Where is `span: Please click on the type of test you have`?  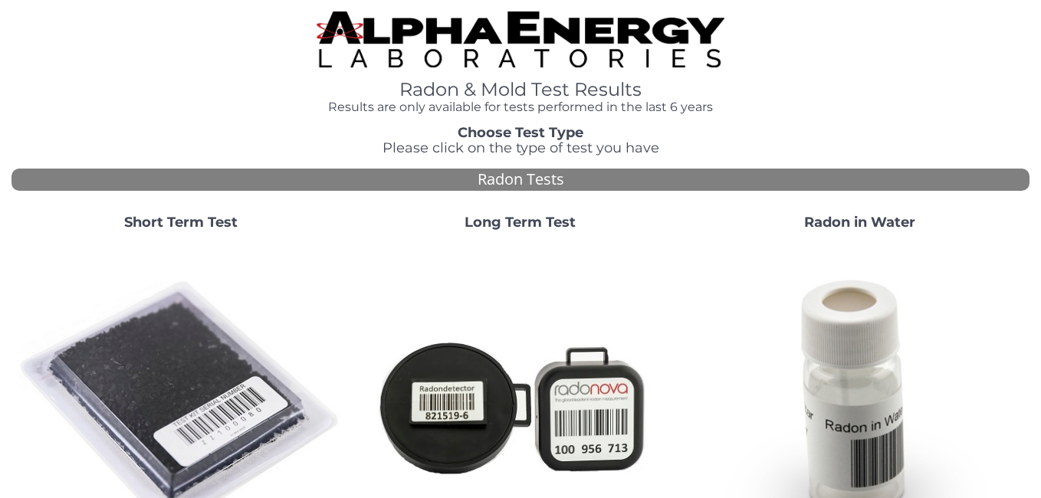
span: Please click on the type of test you have is located at coordinates (520, 148).